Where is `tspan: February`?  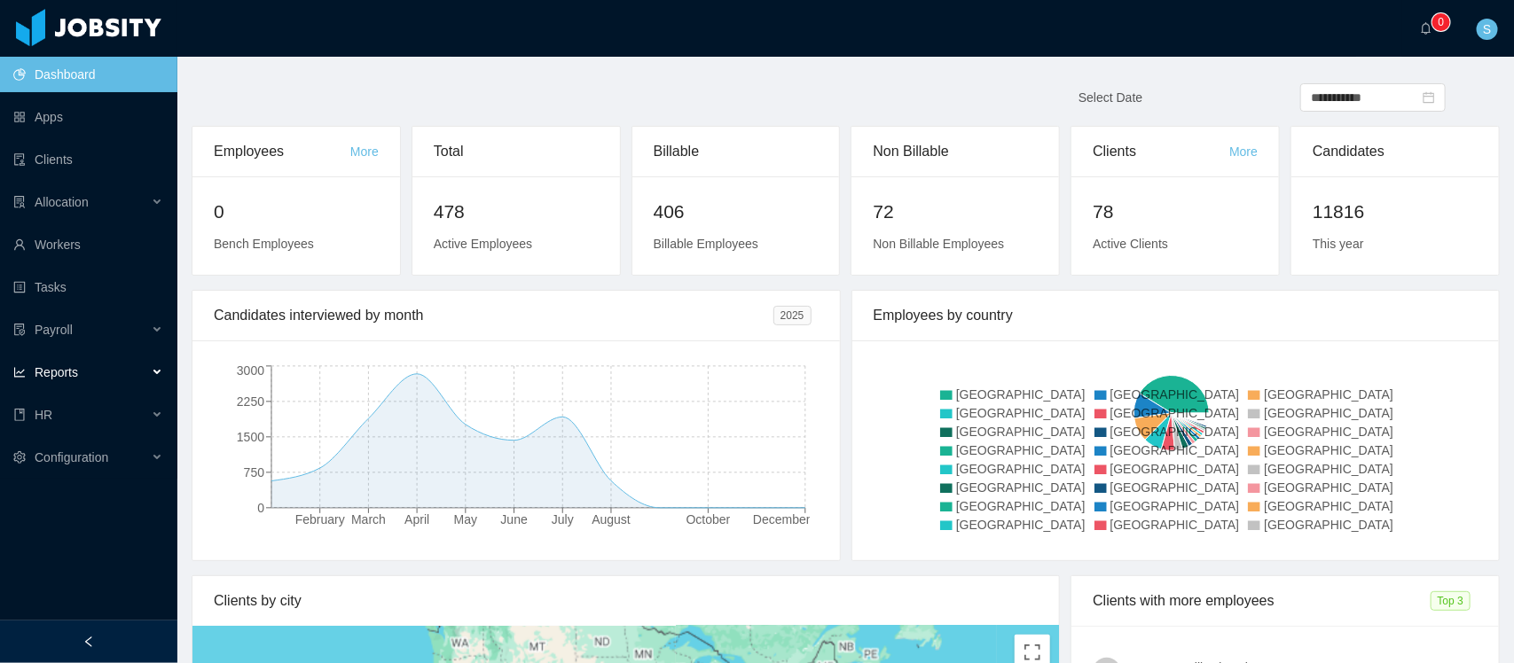
tspan: February is located at coordinates (320, 520).